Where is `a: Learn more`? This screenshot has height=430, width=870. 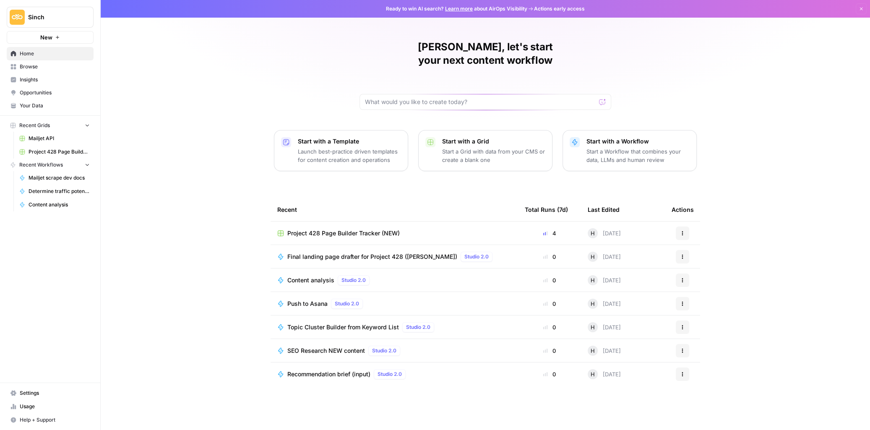
a: Learn more is located at coordinates (459, 8).